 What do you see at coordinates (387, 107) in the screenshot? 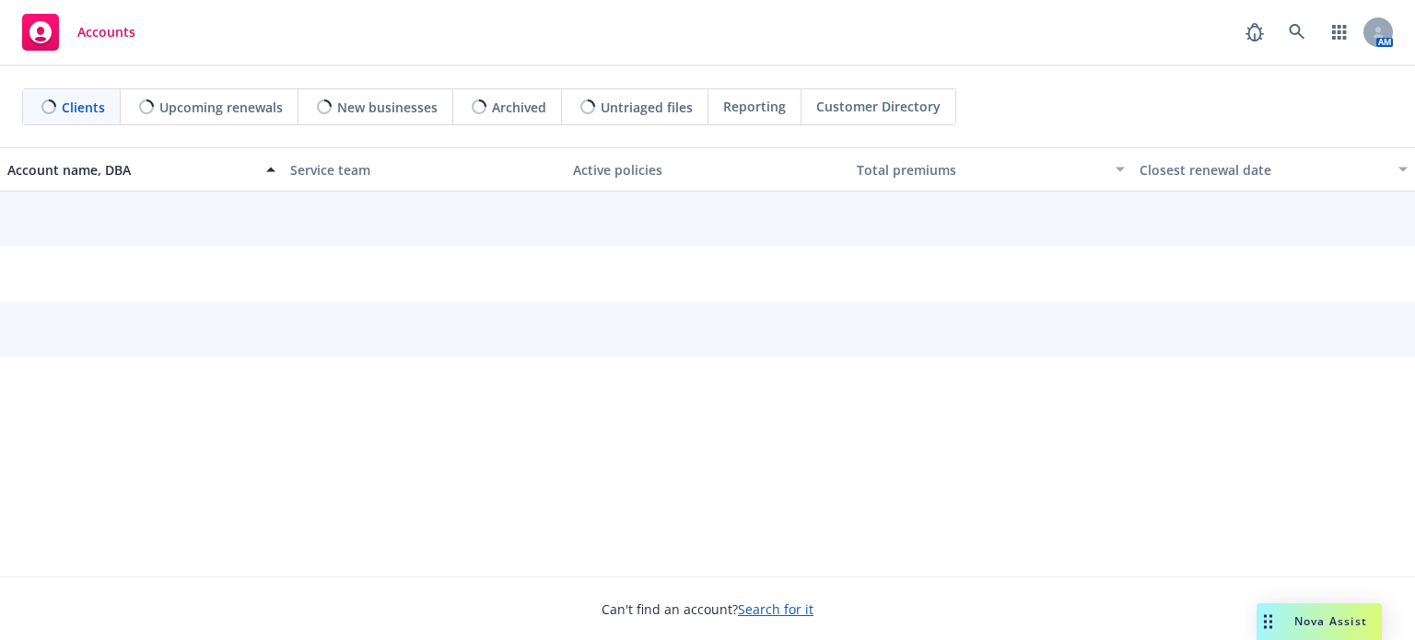
I see `span: New businesses` at bounding box center [387, 107].